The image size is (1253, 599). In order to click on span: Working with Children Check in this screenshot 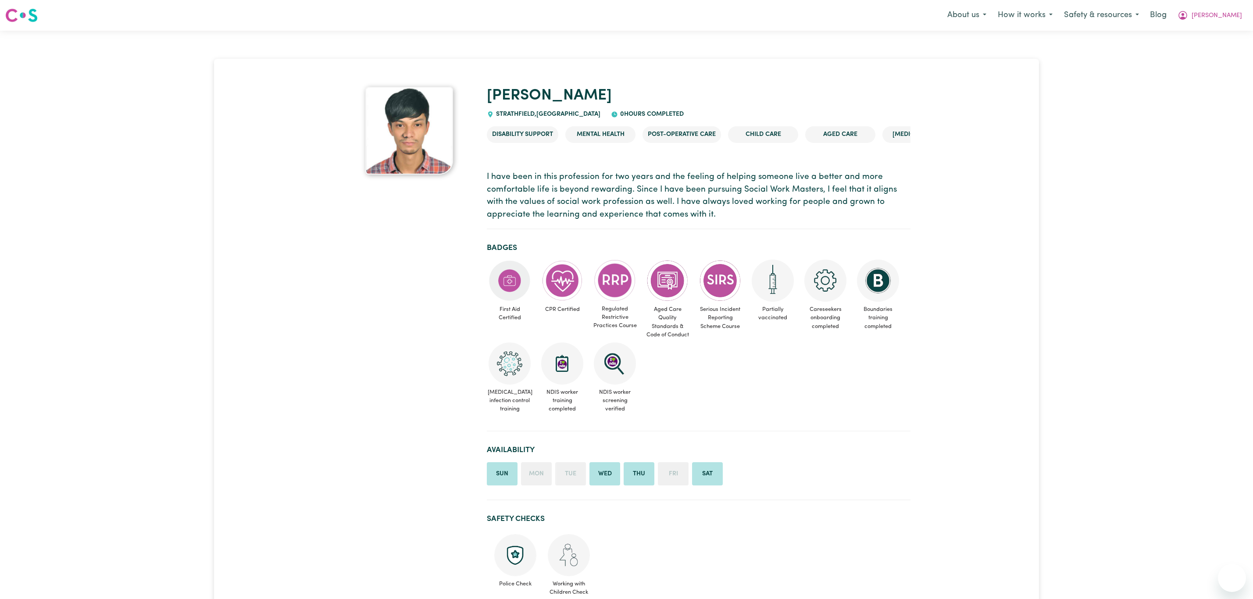, I will do `click(569, 586)`.